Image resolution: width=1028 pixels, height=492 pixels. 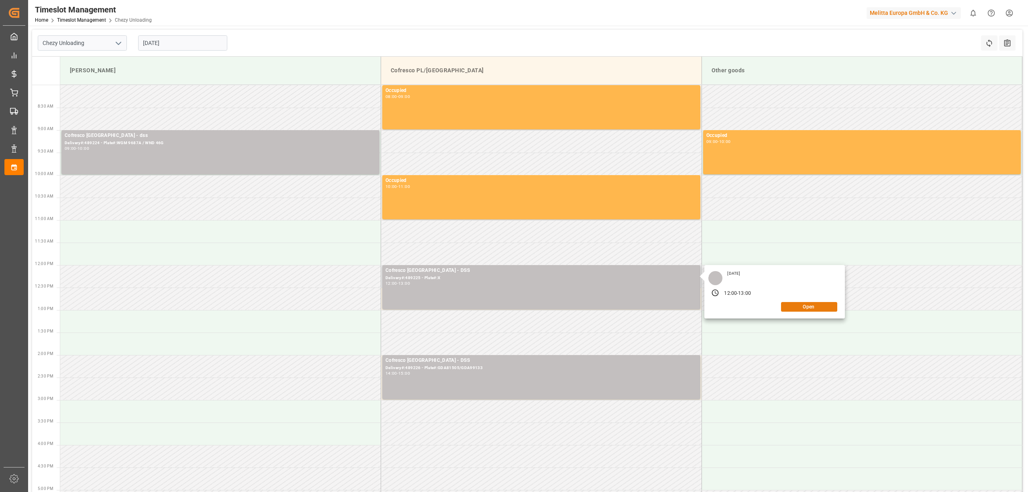 I want to click on input: Type to search/select, so click(x=82, y=43).